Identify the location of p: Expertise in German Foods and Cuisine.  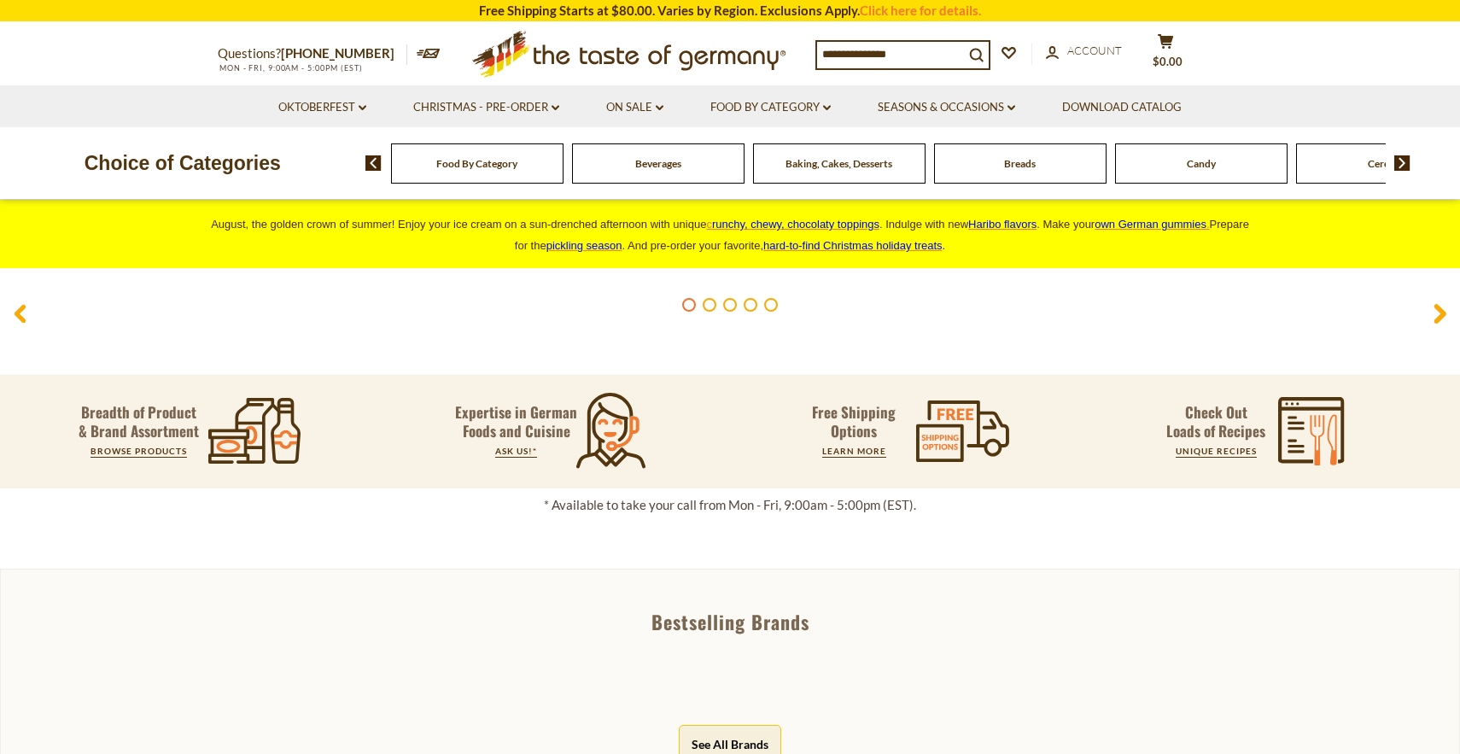
(516, 422).